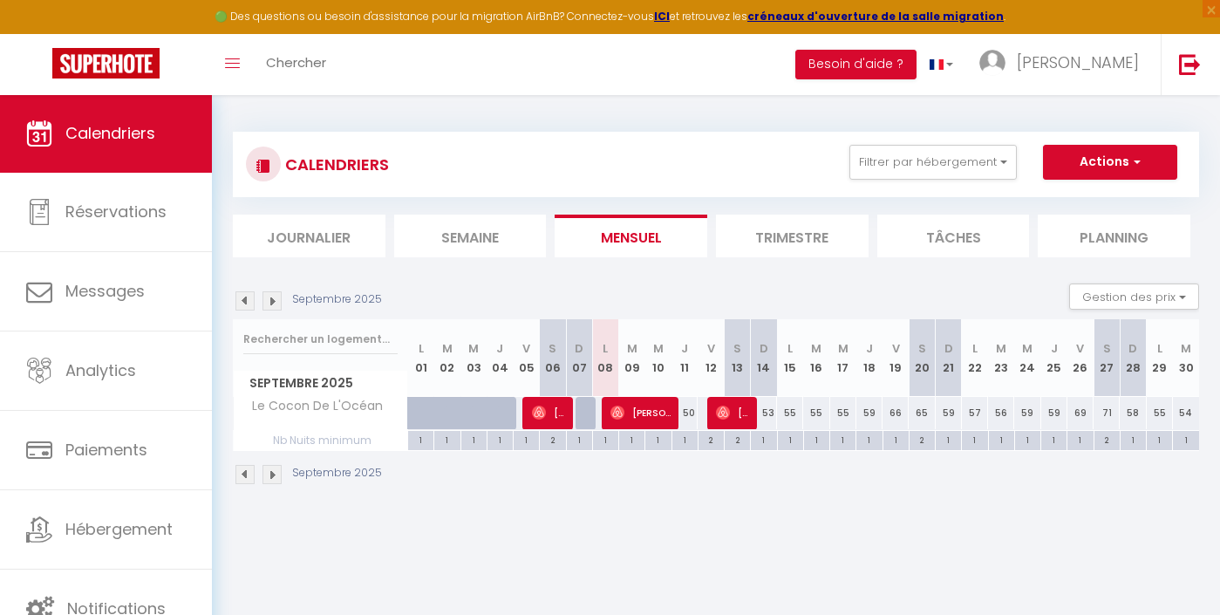  Describe the element at coordinates (100, 370) in the screenshot. I see `span: Analytics` at that location.